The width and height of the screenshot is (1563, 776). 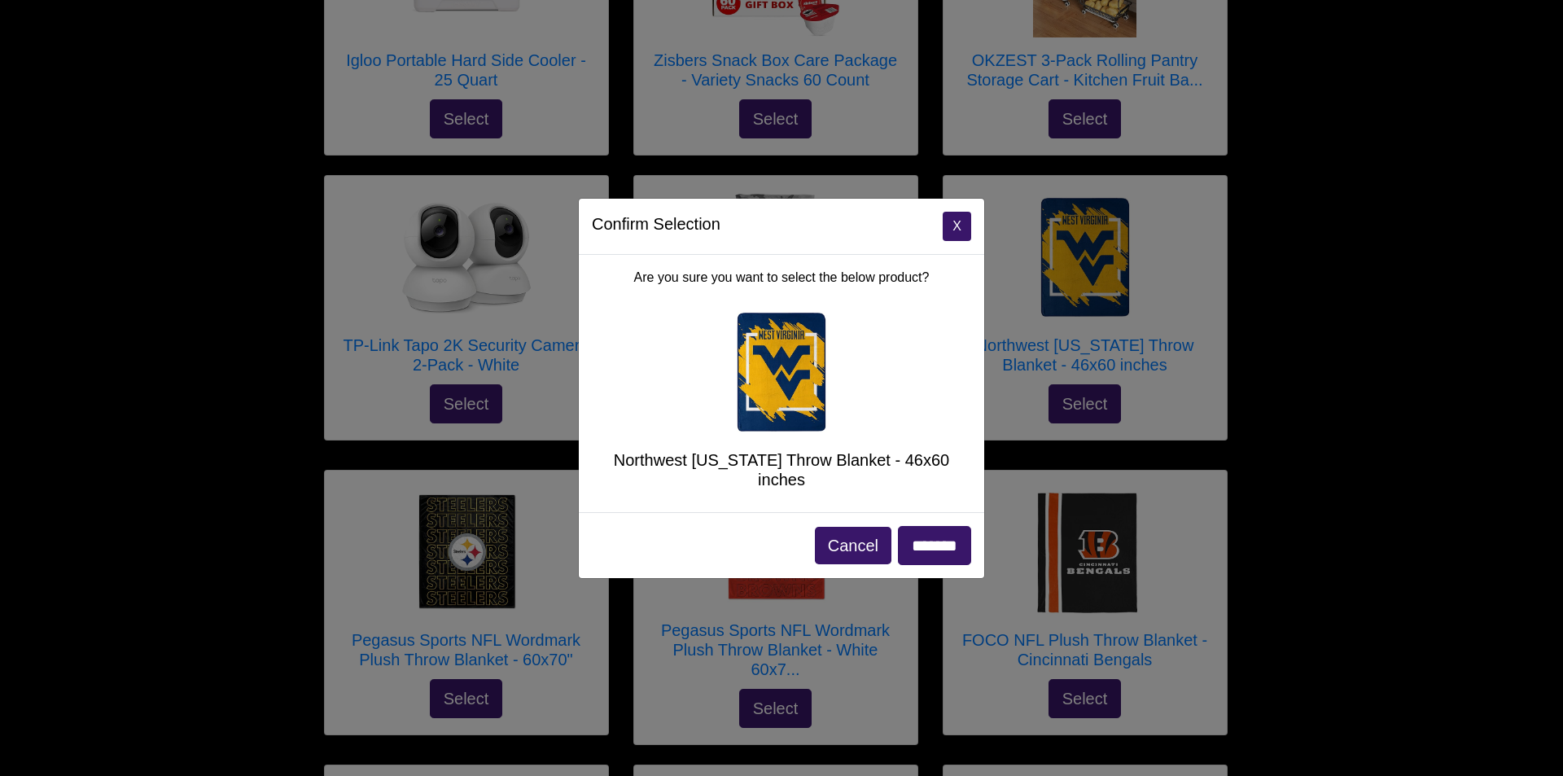 I want to click on button: Close, so click(x=957, y=226).